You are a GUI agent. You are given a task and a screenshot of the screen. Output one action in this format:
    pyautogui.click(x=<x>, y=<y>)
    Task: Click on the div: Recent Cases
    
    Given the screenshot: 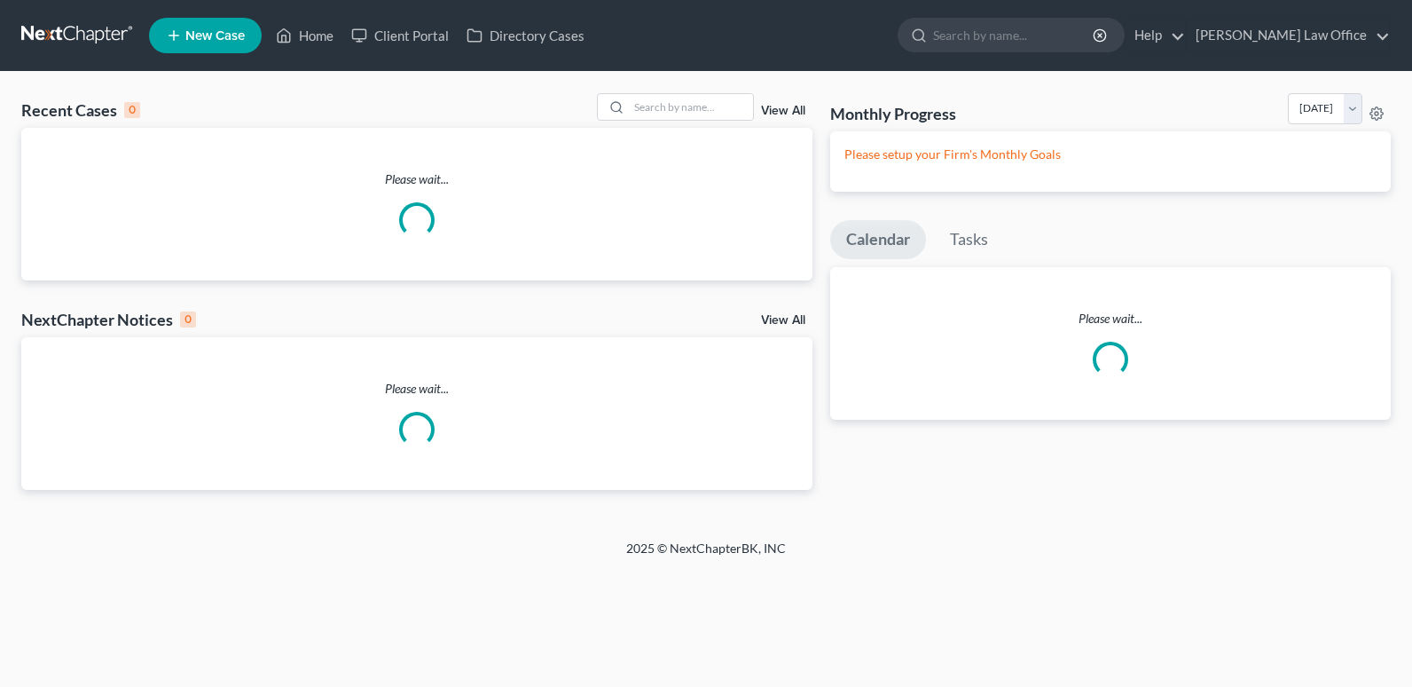 What is the action you would take?
    pyautogui.click(x=81, y=110)
    